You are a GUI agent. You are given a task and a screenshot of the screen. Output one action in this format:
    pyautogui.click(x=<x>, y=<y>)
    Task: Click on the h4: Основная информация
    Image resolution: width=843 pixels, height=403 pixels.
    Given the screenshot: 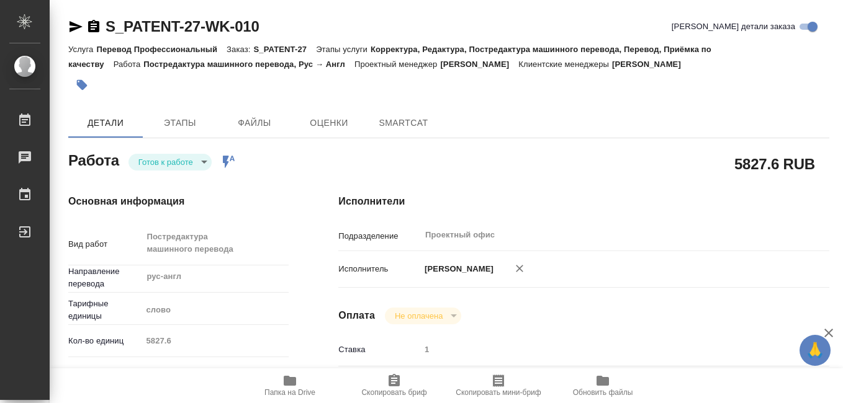 What is the action you would take?
    pyautogui.click(x=178, y=202)
    